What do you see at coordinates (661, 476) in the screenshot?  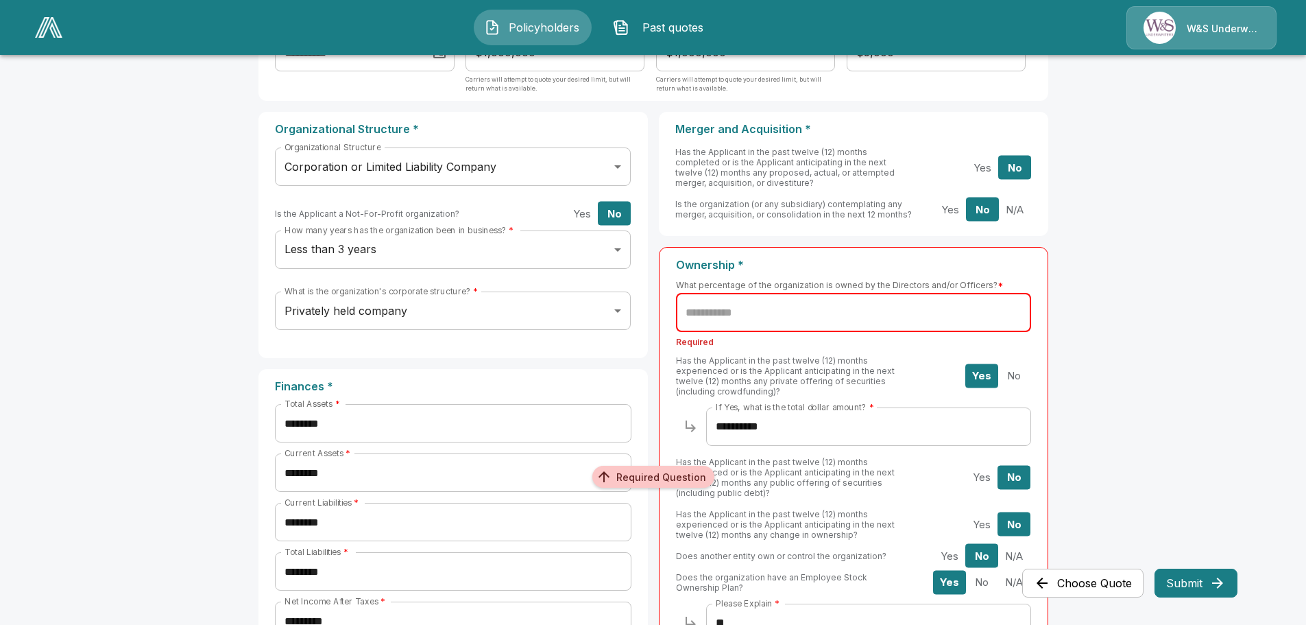 I see `span: Required Question` at bounding box center [661, 476].